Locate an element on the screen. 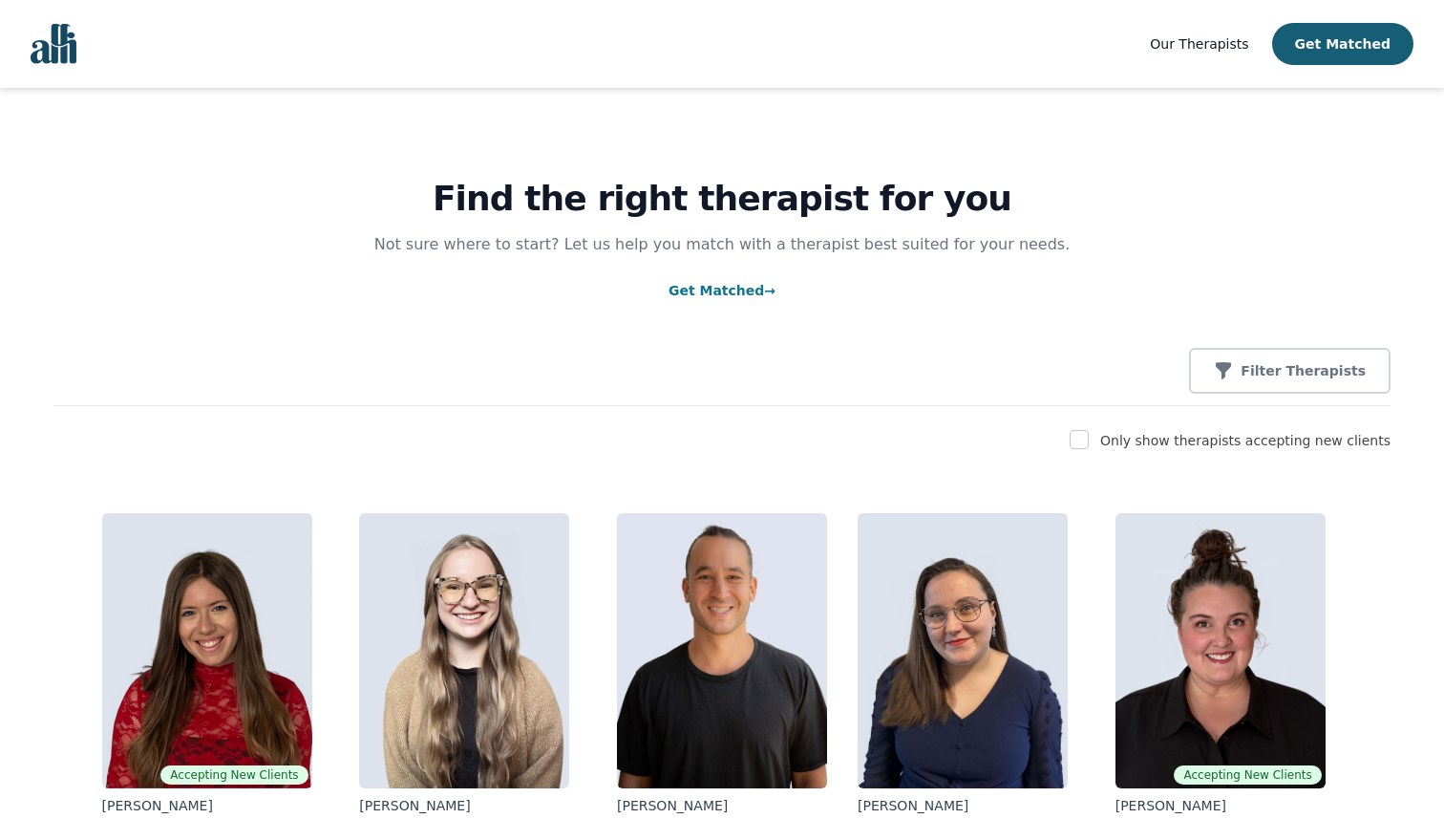 The width and height of the screenshot is (1444, 819). p: Not sure where to start? Let us help you match with a therapist best suited for your needs. is located at coordinates (722, 245).